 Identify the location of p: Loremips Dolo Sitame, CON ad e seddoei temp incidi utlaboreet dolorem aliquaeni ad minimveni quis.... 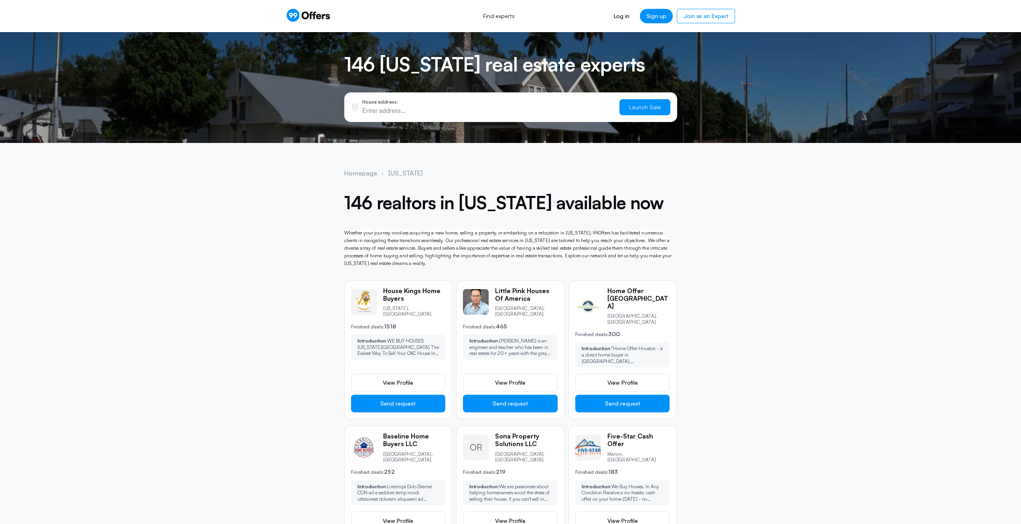
(398, 492).